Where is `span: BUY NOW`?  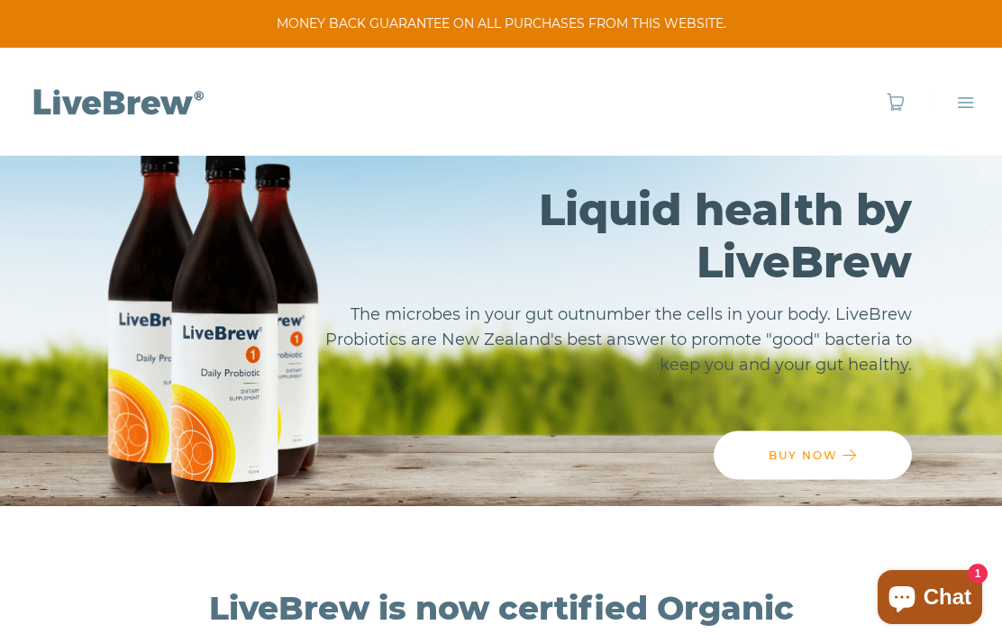 span: BUY NOW is located at coordinates (803, 454).